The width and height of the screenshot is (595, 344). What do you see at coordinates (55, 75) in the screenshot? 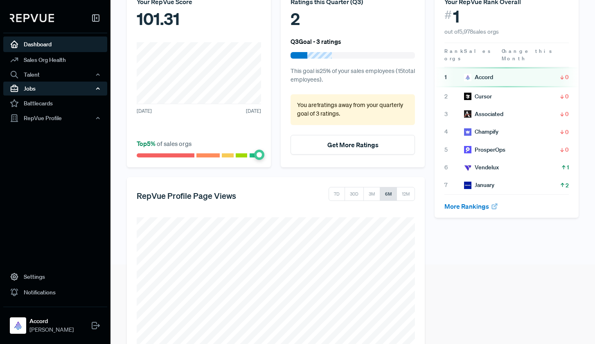
I see `button: Talent` at bounding box center [55, 75].